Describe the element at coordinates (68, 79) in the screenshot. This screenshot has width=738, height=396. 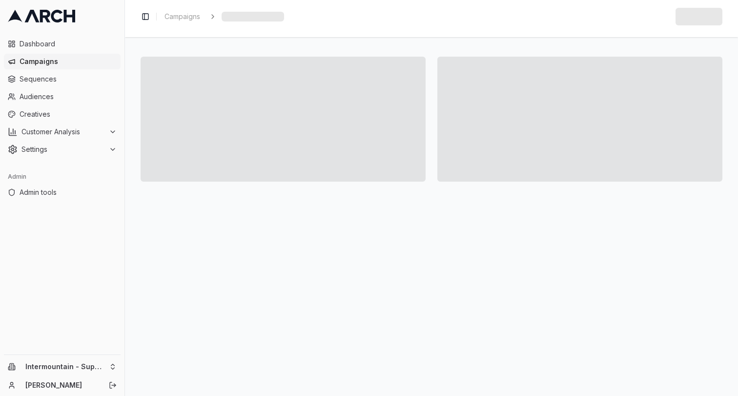
I see `span: Sequences` at that location.